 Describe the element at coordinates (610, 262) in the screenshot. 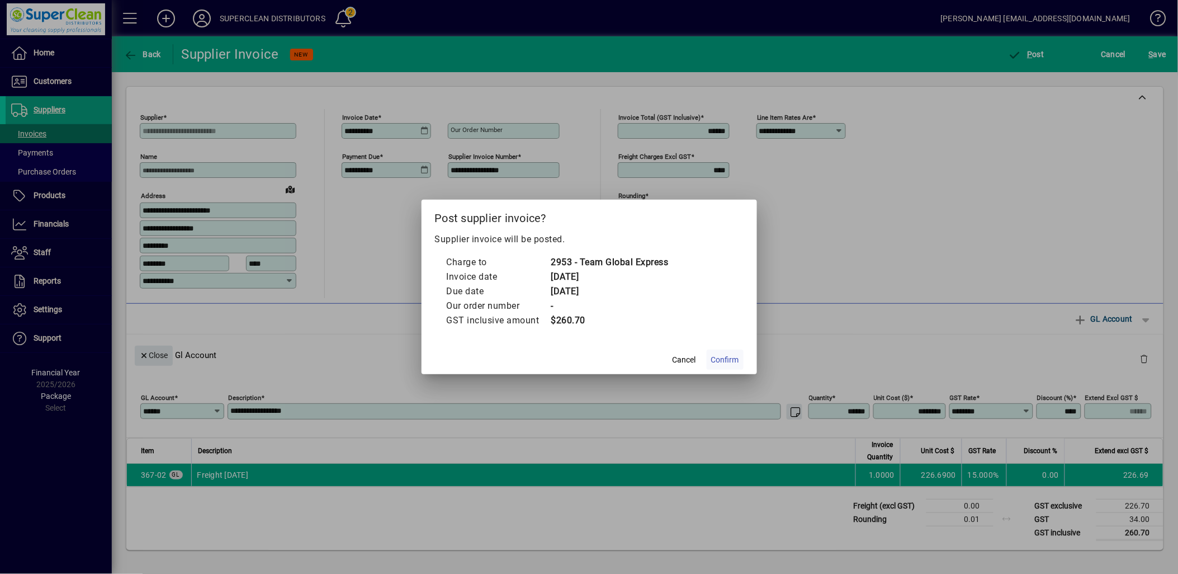

I see `td: 2953 - Team Global Express` at that location.